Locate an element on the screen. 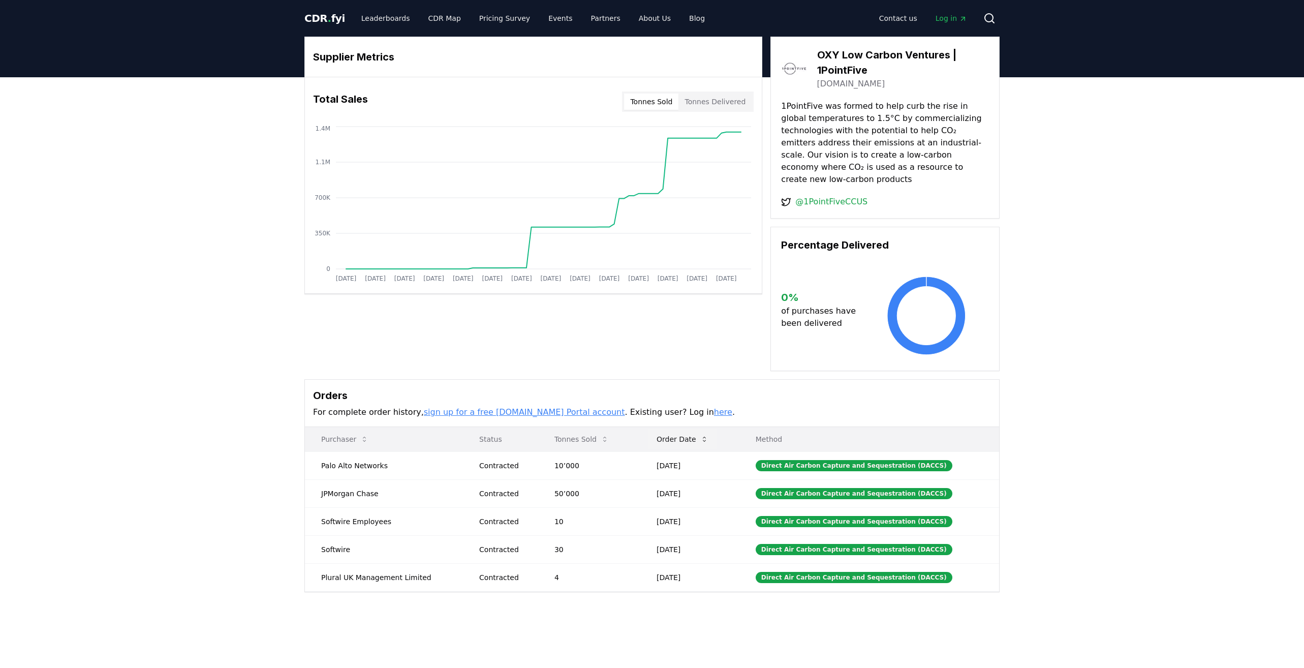  a: CDR.fyi is located at coordinates (325, 18).